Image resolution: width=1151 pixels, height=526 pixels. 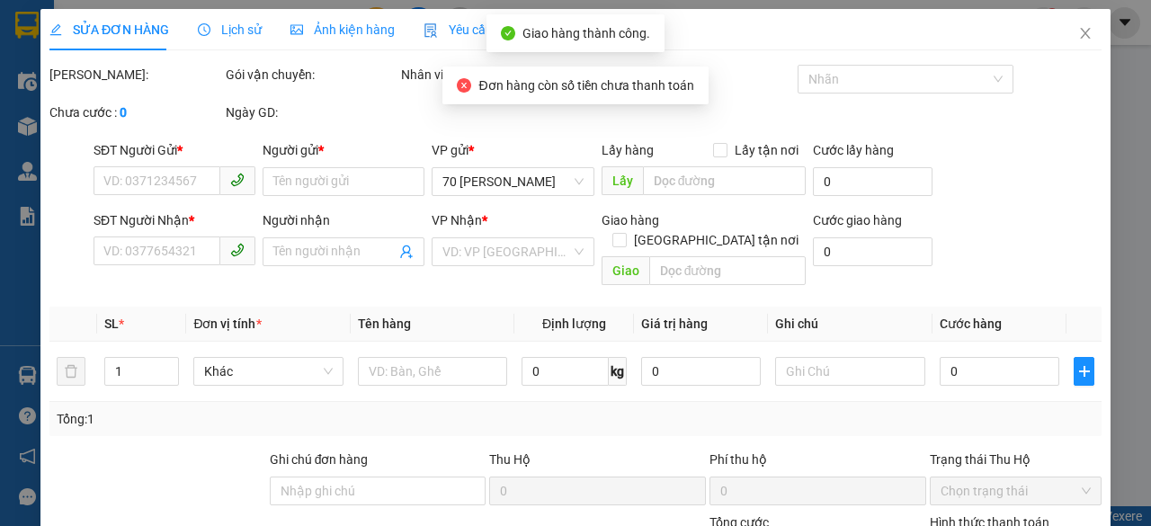 What do you see at coordinates (1015, 491) in the screenshot?
I see `span: Chọn trạng thái` at bounding box center [1015, 491].